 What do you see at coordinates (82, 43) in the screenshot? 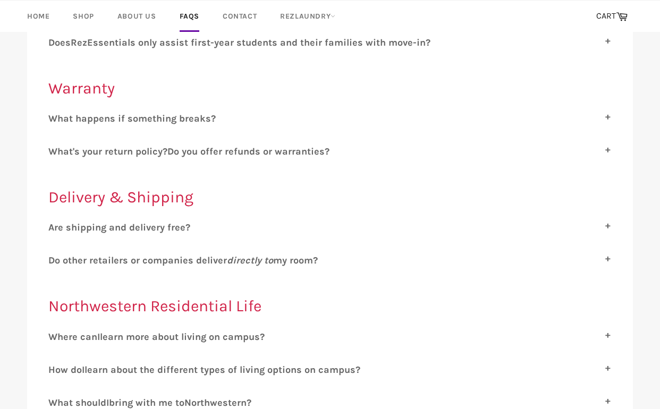
I see `span: ez` at bounding box center [82, 43].